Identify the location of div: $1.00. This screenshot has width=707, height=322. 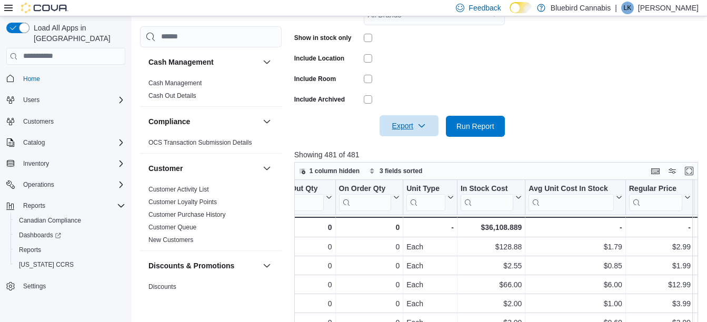
(575, 304).